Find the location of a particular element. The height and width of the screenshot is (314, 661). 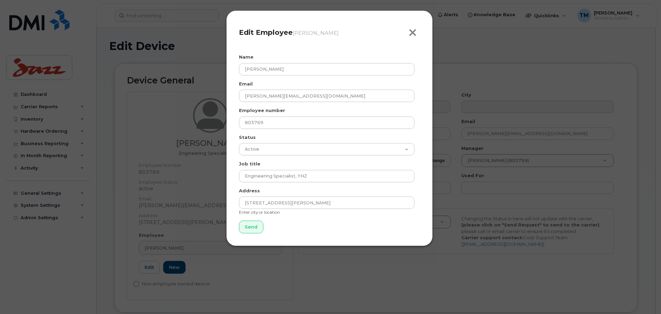

label: Status is located at coordinates (247, 137).